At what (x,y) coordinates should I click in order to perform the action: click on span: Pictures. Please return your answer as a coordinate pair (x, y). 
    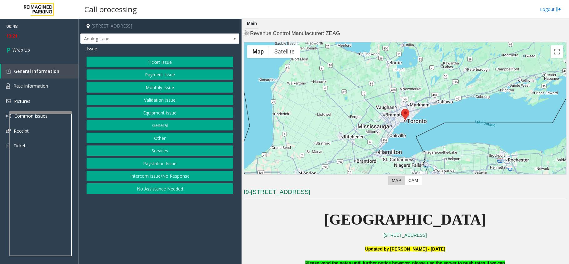
    Looking at the image, I should click on (22, 101).